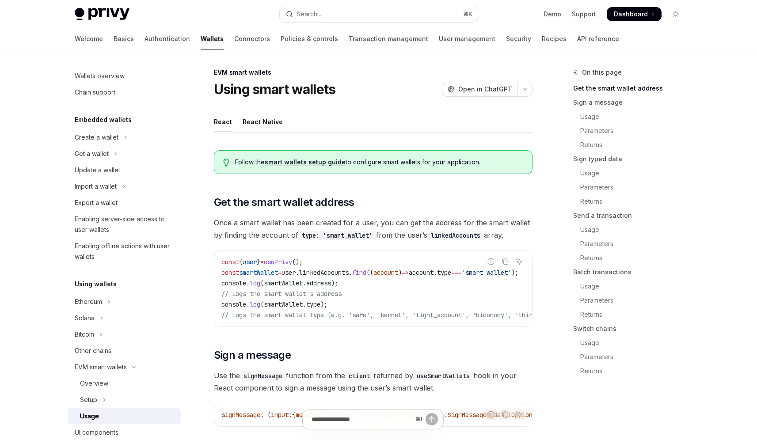 The width and height of the screenshot is (757, 440). What do you see at coordinates (99, 76) in the screenshot?
I see `div: Wallets overview` at bounding box center [99, 76].